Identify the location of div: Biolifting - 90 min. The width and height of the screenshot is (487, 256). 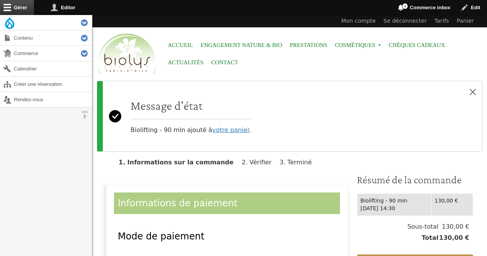
(394, 201).